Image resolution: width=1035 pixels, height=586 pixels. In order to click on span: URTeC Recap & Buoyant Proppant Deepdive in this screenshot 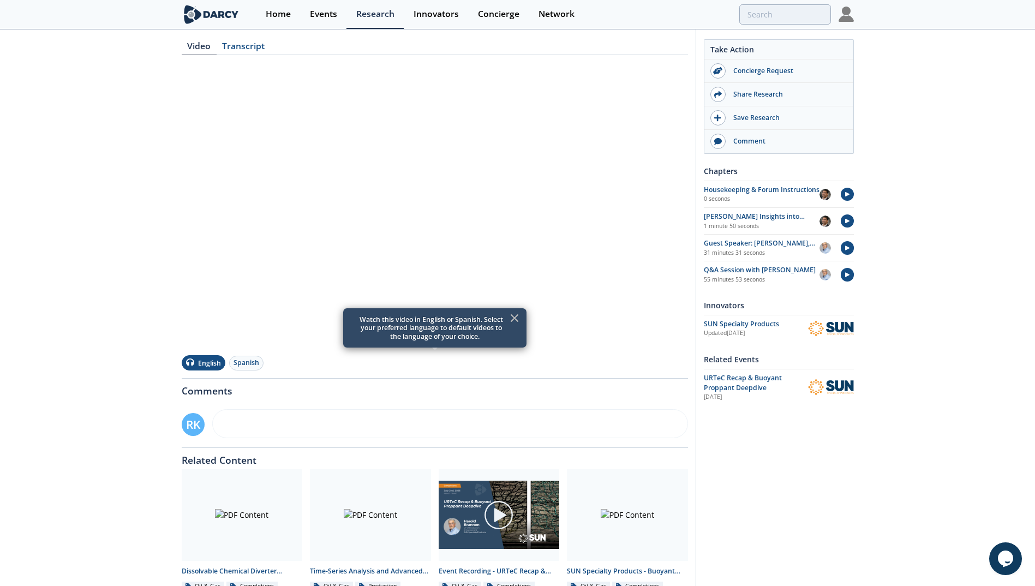, I will do `click(742, 382)`.